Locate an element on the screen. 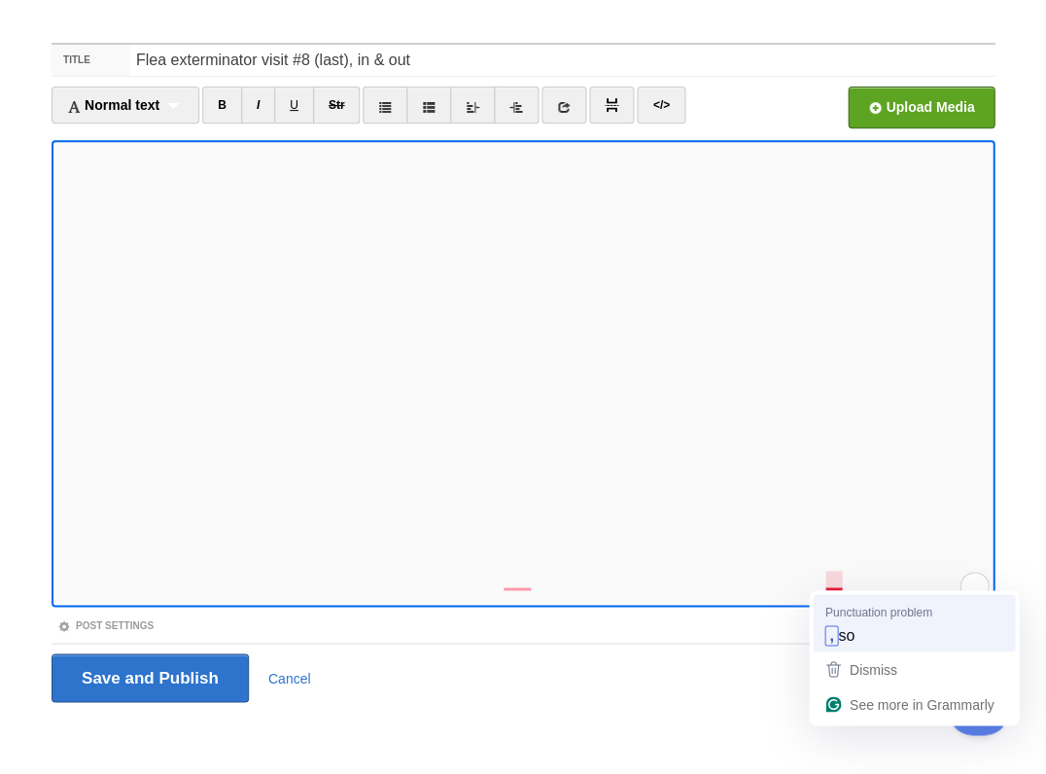 Image resolution: width=1046 pixels, height=774 pixels. span: Normal text is located at coordinates (113, 105).